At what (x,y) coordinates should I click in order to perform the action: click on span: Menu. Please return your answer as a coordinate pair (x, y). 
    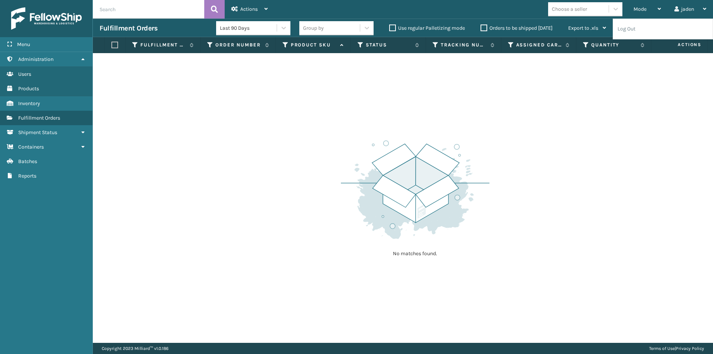
    Looking at the image, I should click on (23, 44).